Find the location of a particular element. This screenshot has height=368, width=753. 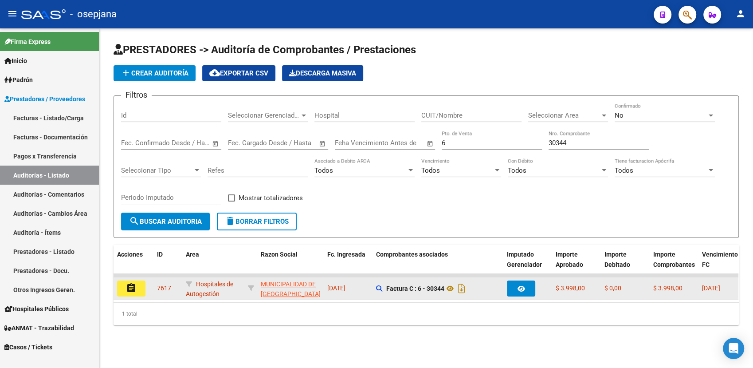

span: Padrón is located at coordinates (19, 80).